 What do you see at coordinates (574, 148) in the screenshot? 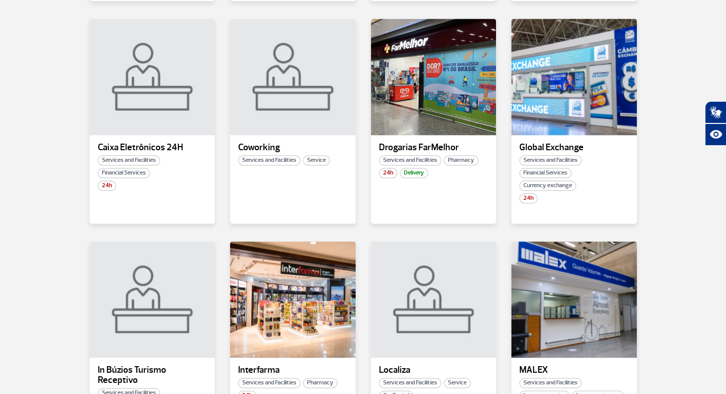
I see `p: Global Exchange` at bounding box center [574, 148].